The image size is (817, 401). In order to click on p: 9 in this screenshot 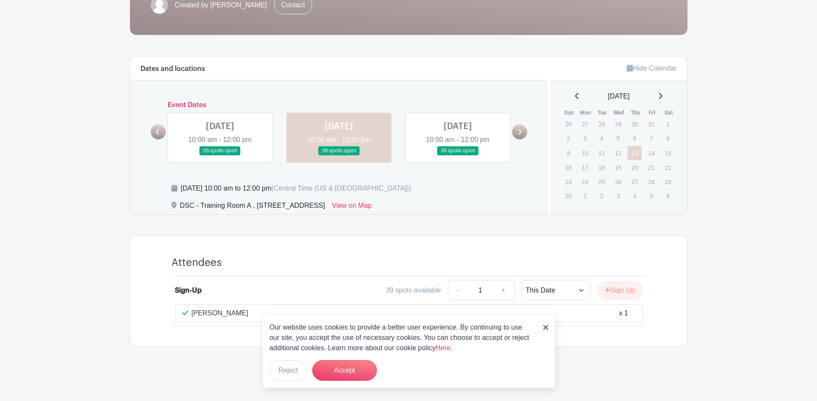, I will do `click(568, 153)`.